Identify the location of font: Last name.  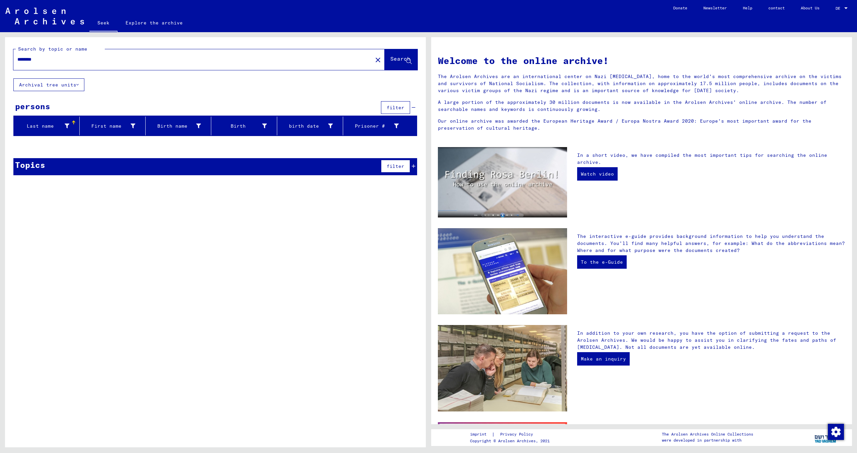
(40, 126).